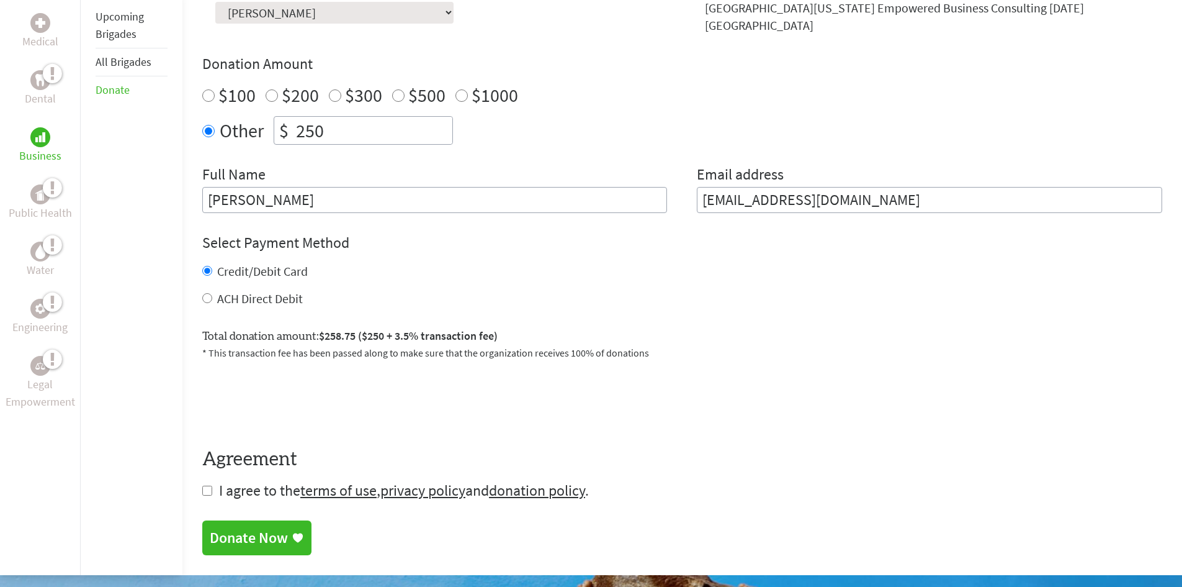 This screenshot has height=587, width=1182. What do you see at coordinates (40, 213) in the screenshot?
I see `p: Public Health` at bounding box center [40, 213].